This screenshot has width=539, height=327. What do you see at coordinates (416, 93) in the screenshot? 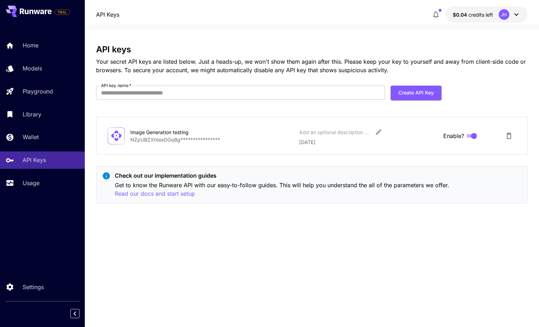
I see `button: Create API Key` at bounding box center [416, 93].